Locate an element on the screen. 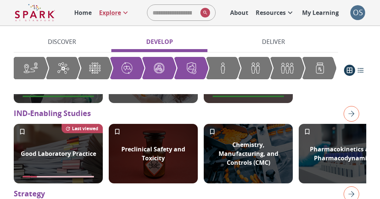  p: Last viewed is located at coordinates (85, 128).